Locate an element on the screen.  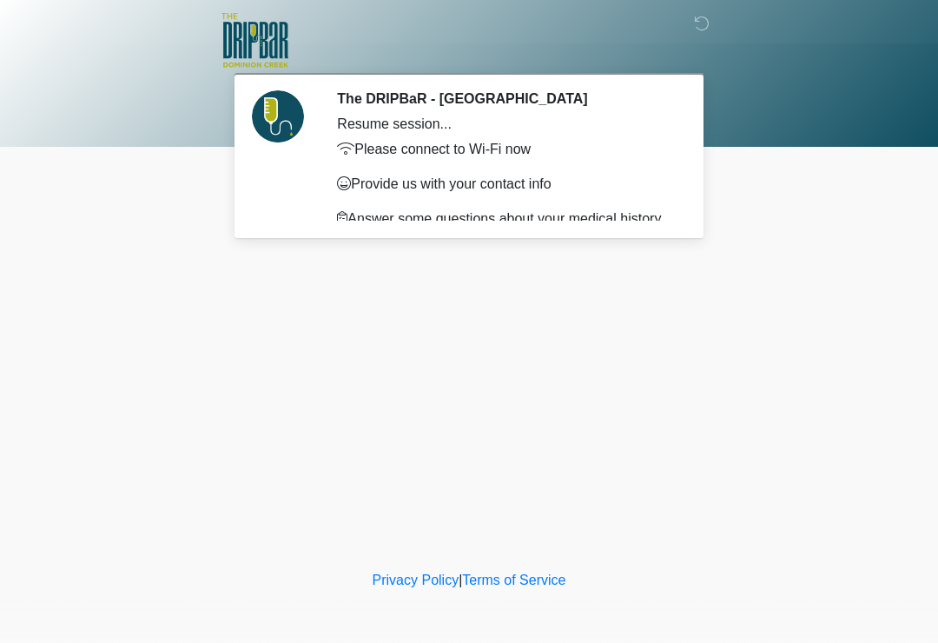
p: Answer some questions about your medical history is located at coordinates (505, 219).